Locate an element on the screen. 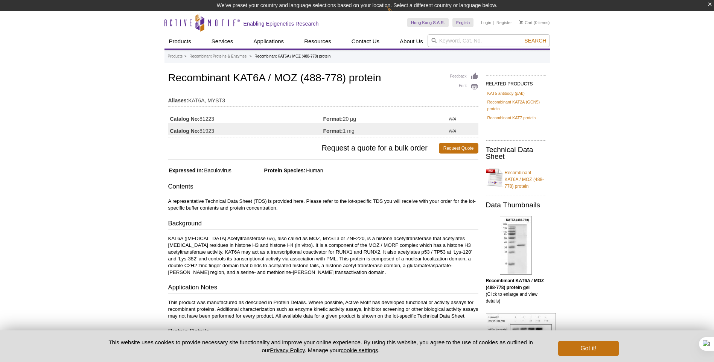 The width and height of the screenshot is (714, 362). a: Print is located at coordinates (464, 87).